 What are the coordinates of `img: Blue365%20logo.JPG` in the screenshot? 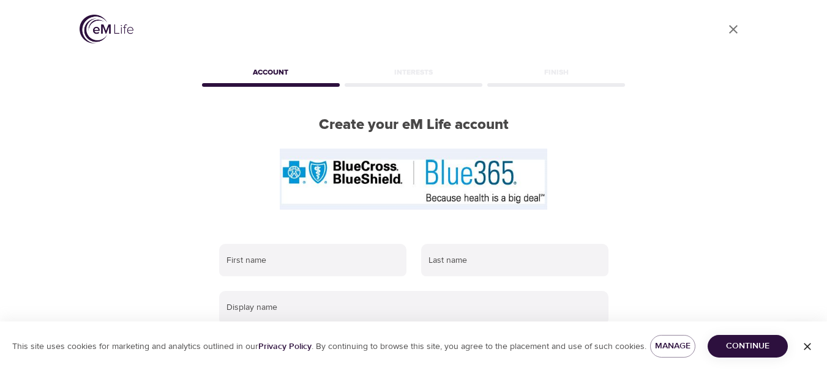 It's located at (413, 179).